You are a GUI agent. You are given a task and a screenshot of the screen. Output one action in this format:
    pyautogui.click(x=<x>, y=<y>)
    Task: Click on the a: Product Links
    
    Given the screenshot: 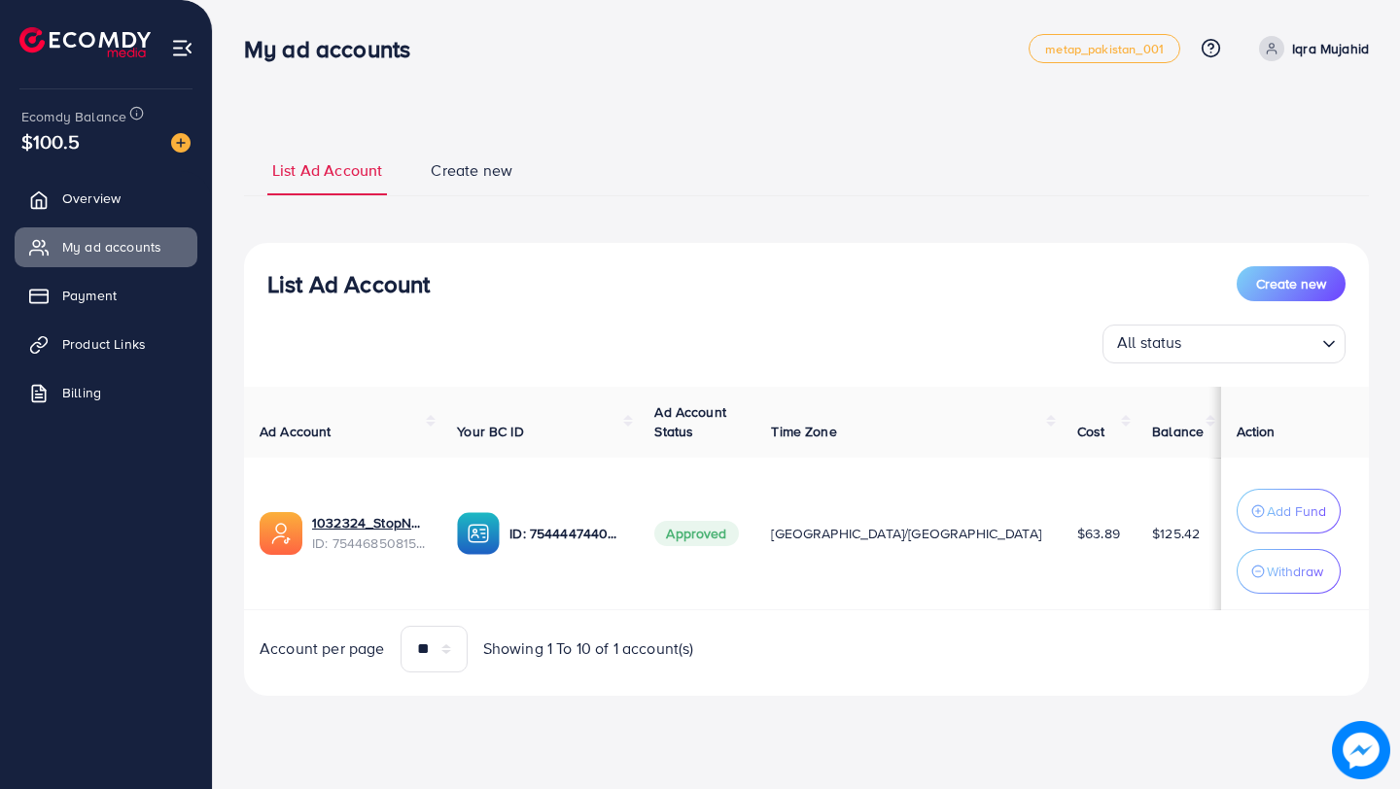 What is the action you would take?
    pyautogui.click(x=106, y=344)
    